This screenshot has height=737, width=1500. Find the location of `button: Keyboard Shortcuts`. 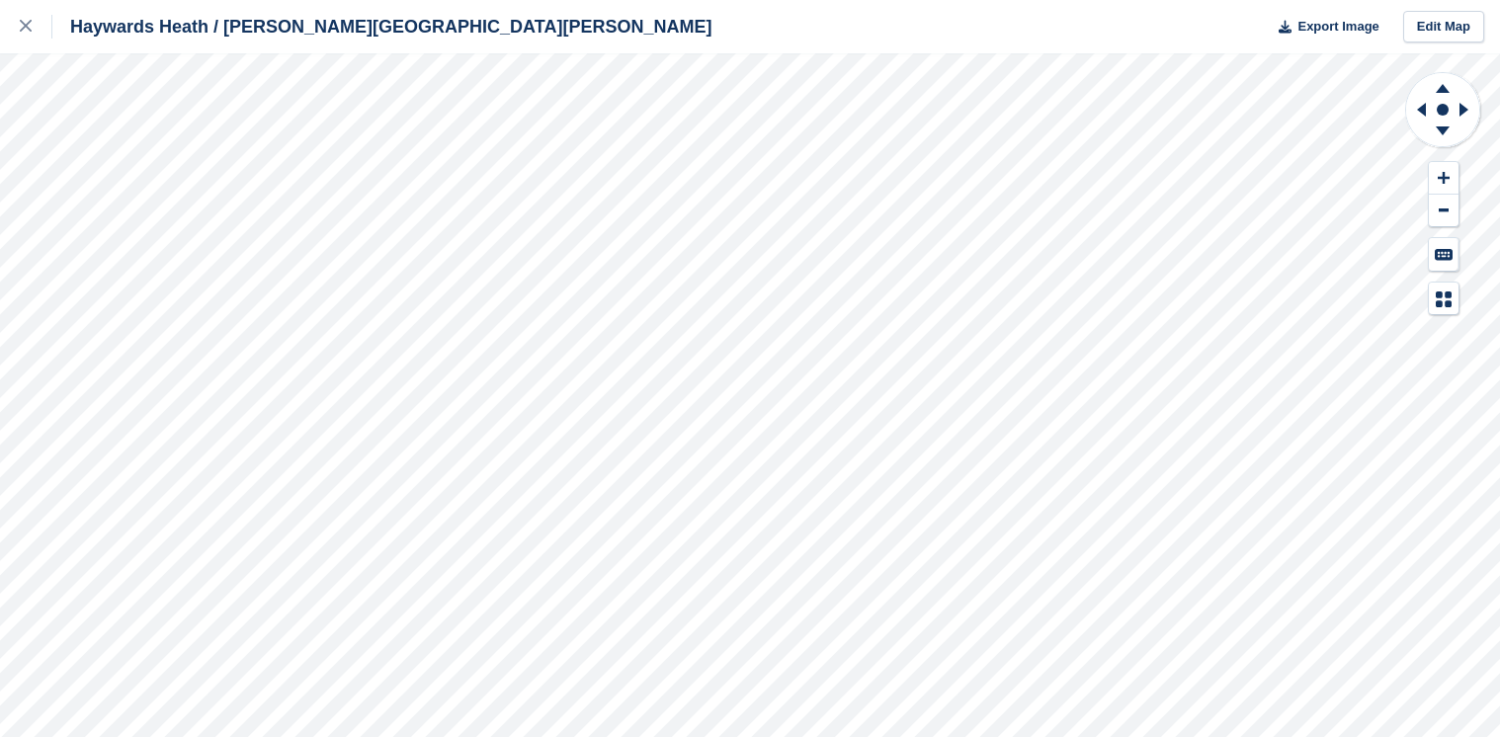

button: Keyboard Shortcuts is located at coordinates (1444, 254).